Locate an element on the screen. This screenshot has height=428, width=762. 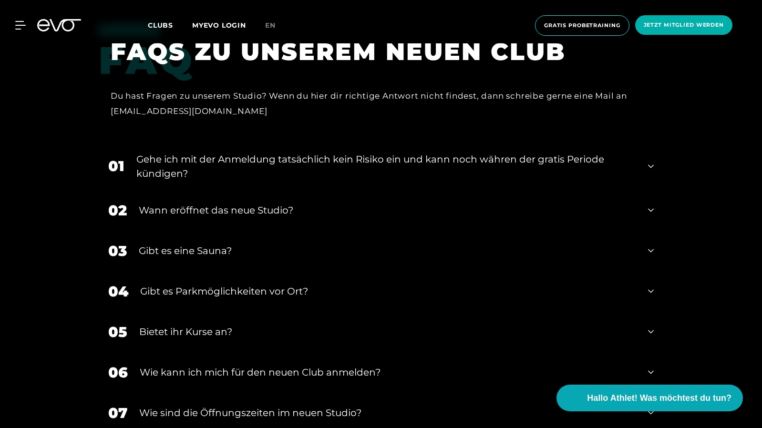
div: Gibt es Parkmöglichkeiten vor Ort? is located at coordinates (388, 291).